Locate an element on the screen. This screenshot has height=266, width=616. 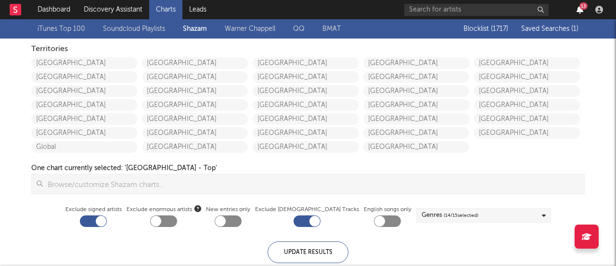
div: Update Results is located at coordinates (308, 252).